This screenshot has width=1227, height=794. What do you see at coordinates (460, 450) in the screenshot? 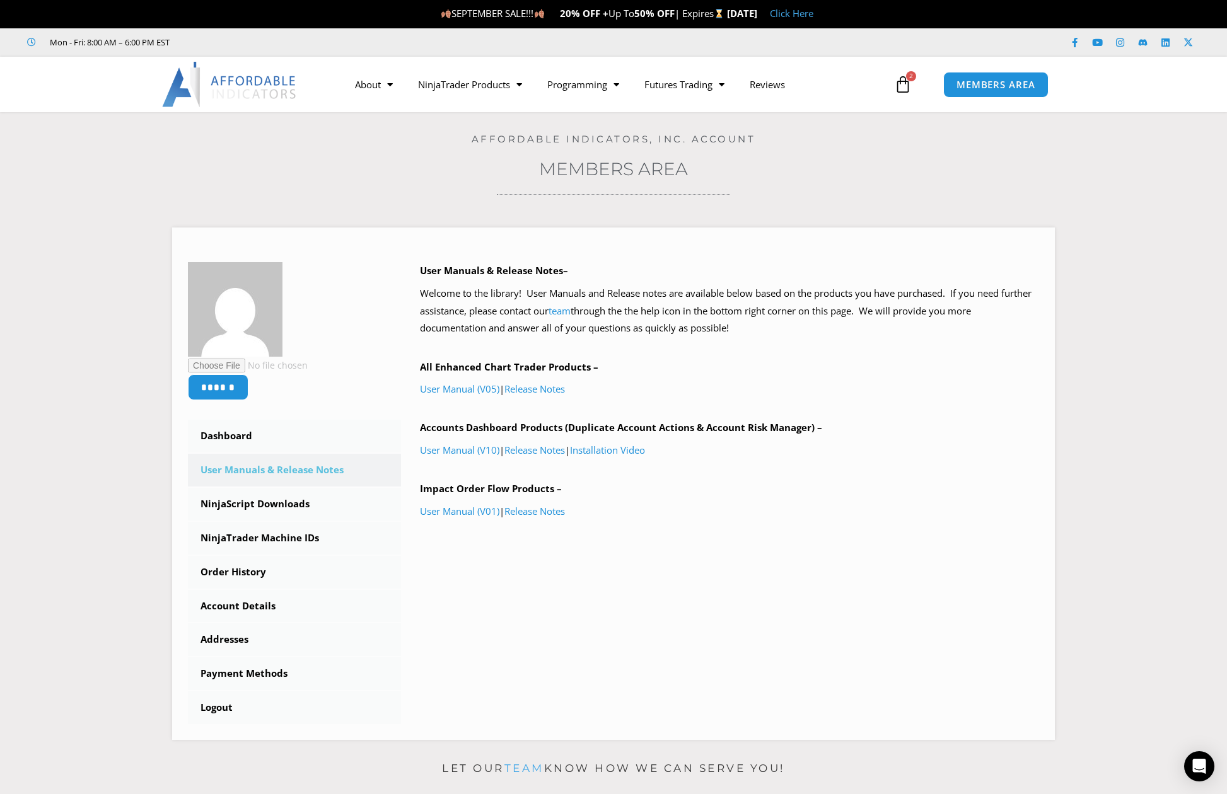
I see `a: User Manual (V10)` at bounding box center [460, 450].